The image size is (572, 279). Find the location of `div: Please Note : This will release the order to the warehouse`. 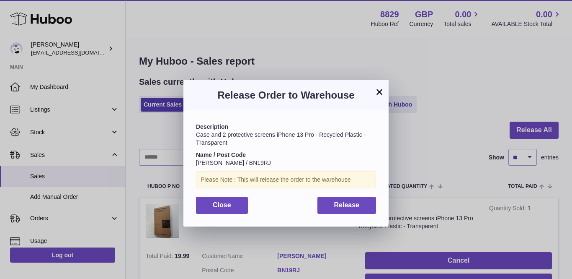

div: Please Note : This will release the order to the warehouse is located at coordinates (286, 179).